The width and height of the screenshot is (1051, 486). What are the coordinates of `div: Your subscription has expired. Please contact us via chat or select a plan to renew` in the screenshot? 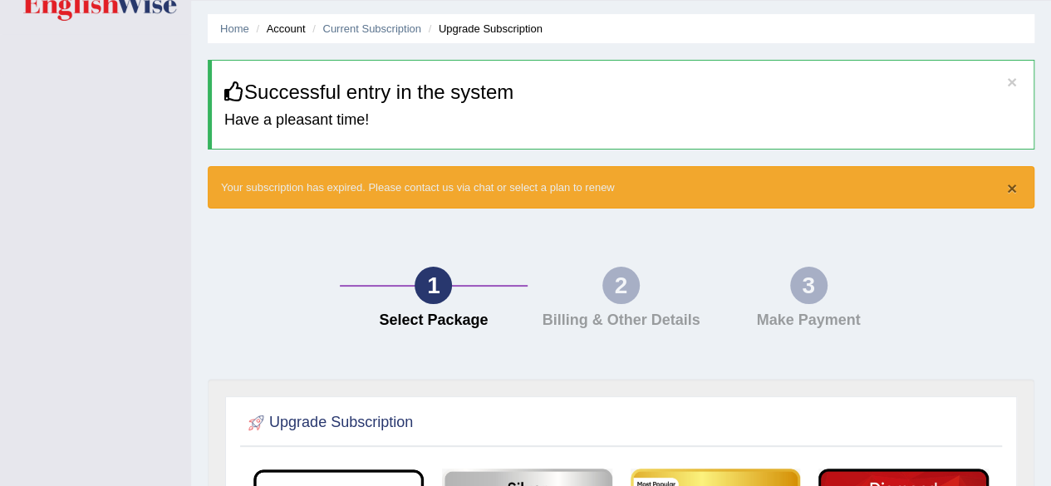 It's located at (621, 187).